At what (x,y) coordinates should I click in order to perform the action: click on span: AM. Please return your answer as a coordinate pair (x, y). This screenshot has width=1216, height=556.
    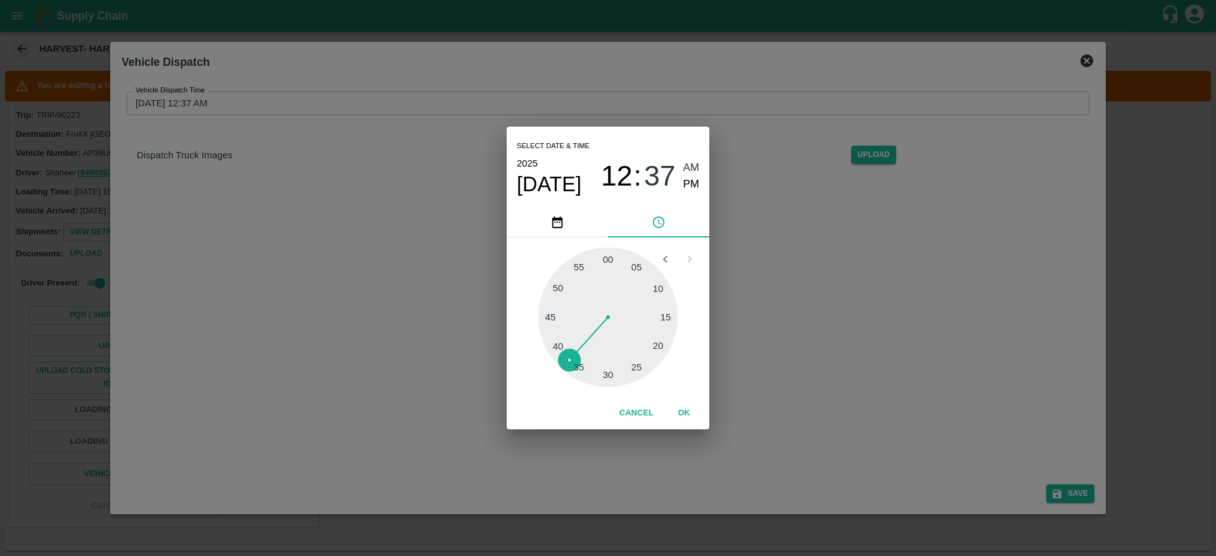
    Looking at the image, I should click on (692, 168).